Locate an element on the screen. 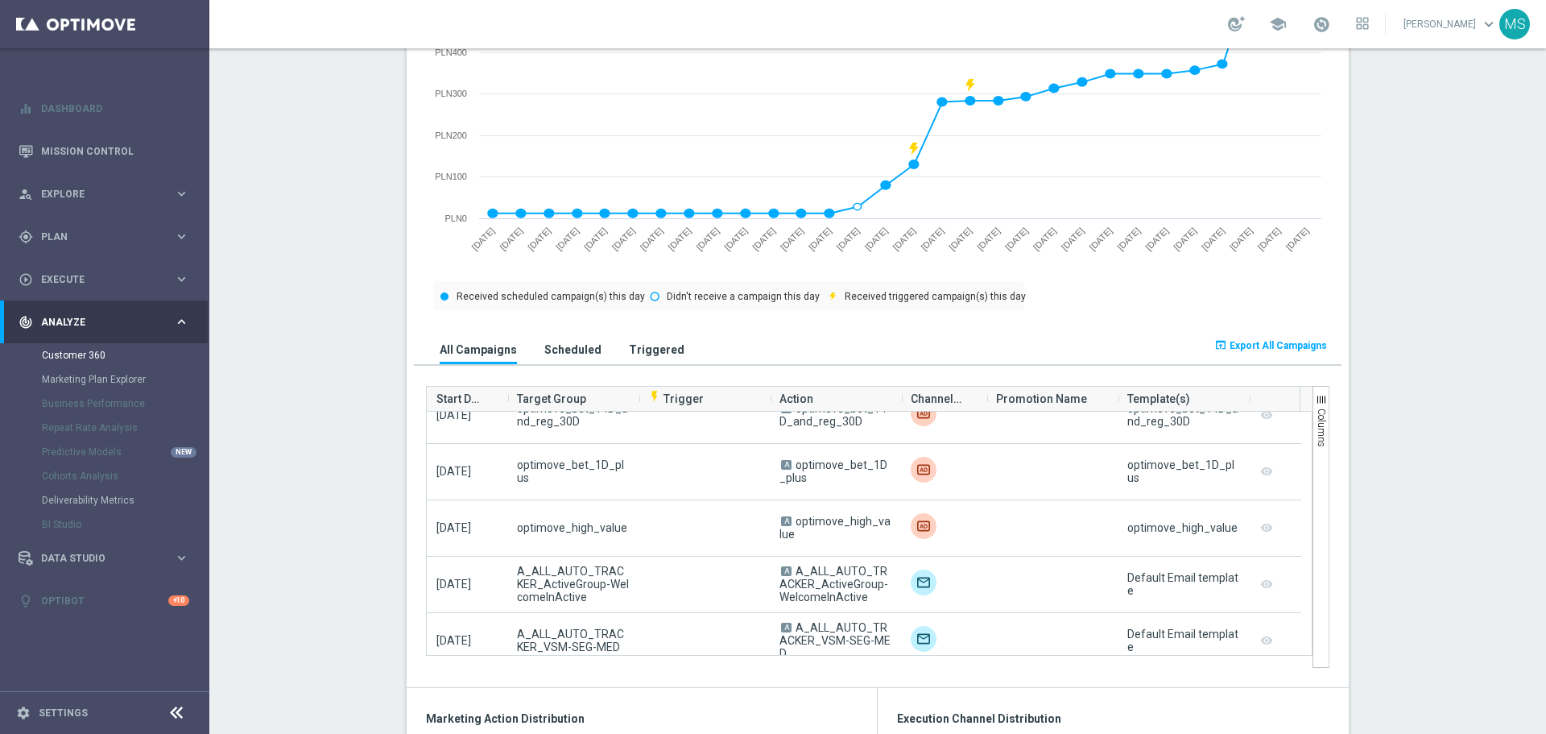 The image size is (1546, 734). div: Explore is located at coordinates (96, 194).